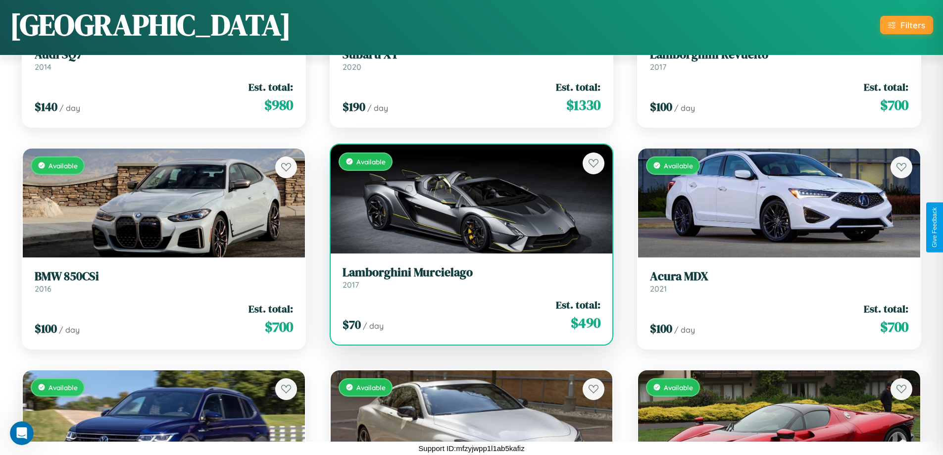  Describe the element at coordinates (658, 289) in the screenshot. I see `span: 2021` at that location.